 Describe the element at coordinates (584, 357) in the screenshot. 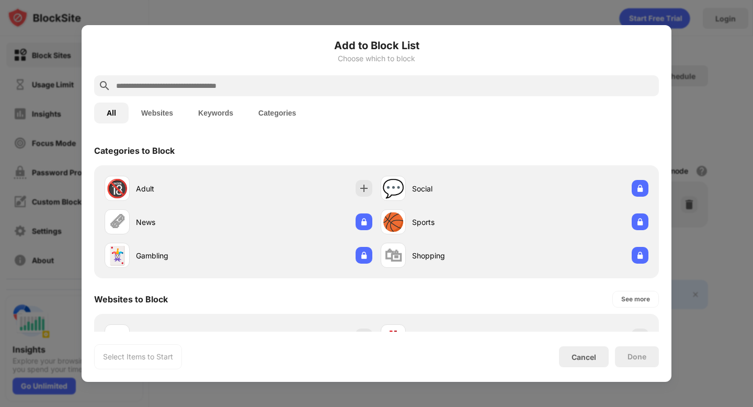

I see `div: Cancel` at that location.